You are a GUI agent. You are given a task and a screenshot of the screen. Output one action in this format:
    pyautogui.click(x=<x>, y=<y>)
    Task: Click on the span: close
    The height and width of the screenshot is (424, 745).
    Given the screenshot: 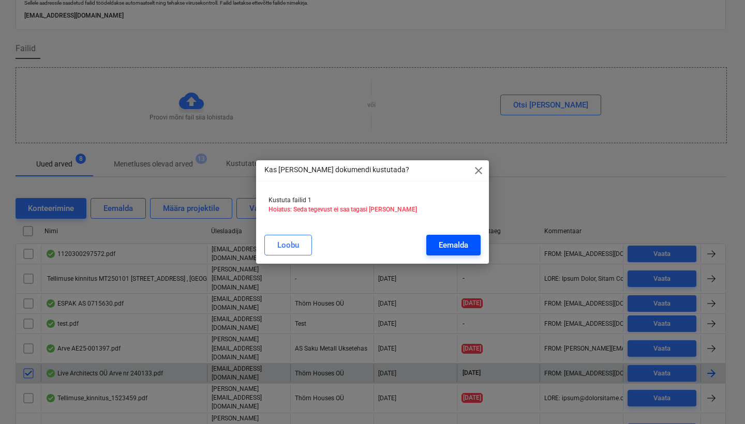 What is the action you would take?
    pyautogui.click(x=478, y=171)
    